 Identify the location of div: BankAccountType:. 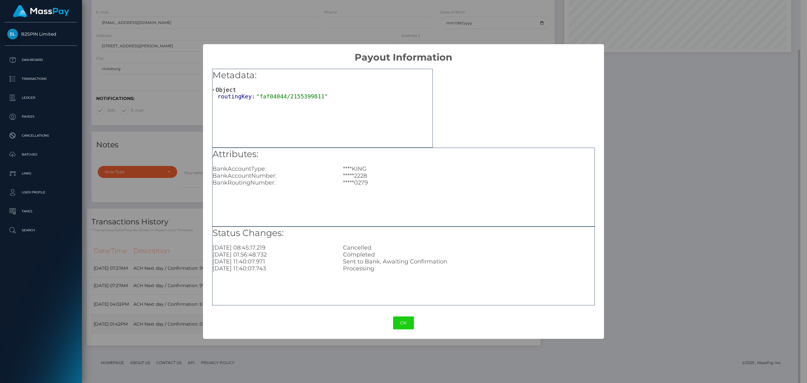
(273, 169).